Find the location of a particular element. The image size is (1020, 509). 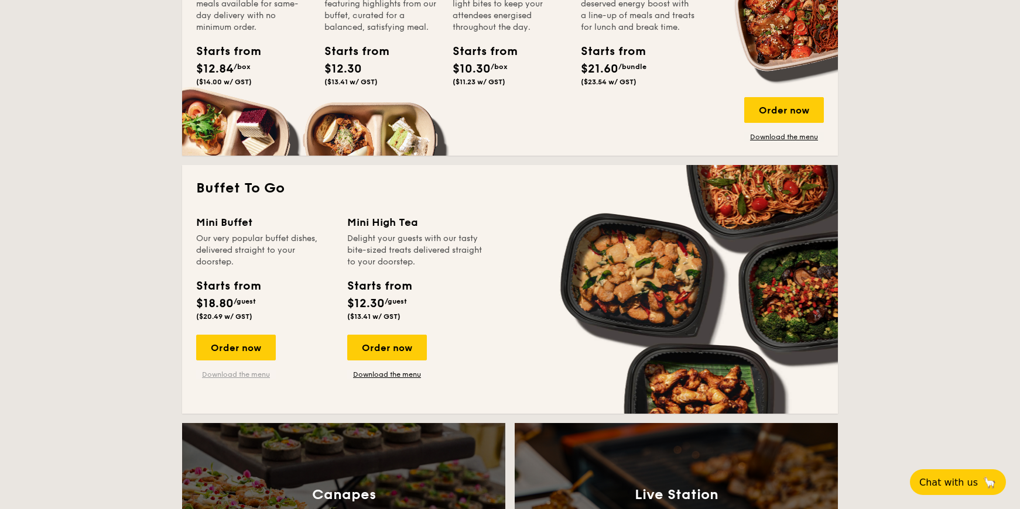

div: Mini High Tea is located at coordinates (416, 222).